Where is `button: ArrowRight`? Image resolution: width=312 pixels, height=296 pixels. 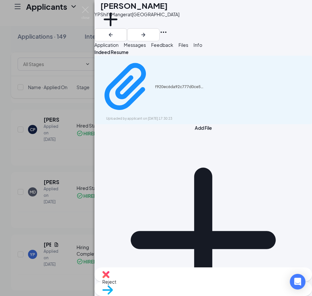
button: ArrowRight is located at coordinates (143, 35).